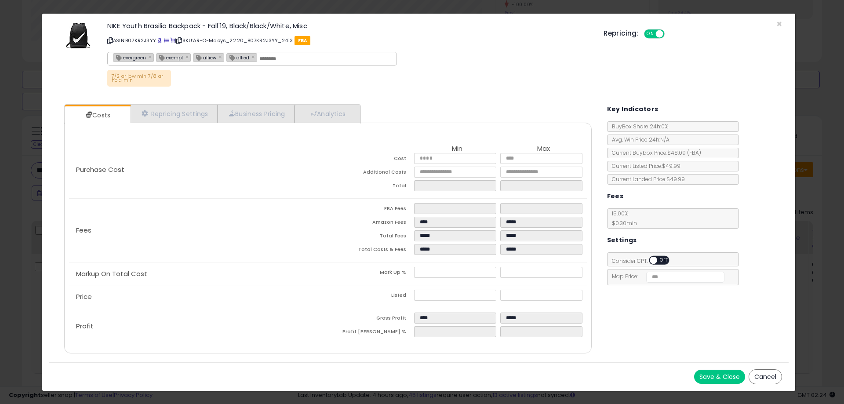 The image size is (844, 404). I want to click on td: Additional Costs, so click(371, 173).